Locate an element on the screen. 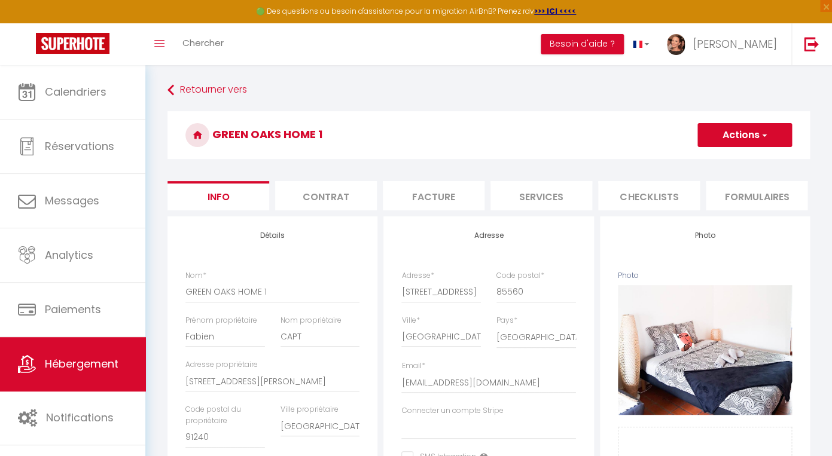 The height and width of the screenshot is (456, 832). label: Pays is located at coordinates (507, 321).